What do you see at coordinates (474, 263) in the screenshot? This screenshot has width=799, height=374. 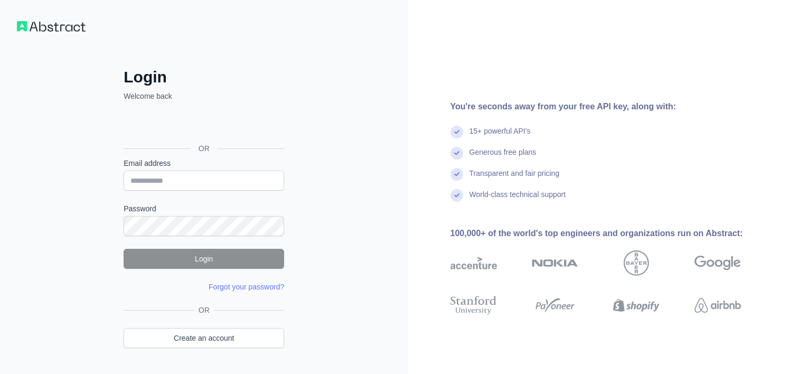 I see `img: accenture` at bounding box center [474, 263].